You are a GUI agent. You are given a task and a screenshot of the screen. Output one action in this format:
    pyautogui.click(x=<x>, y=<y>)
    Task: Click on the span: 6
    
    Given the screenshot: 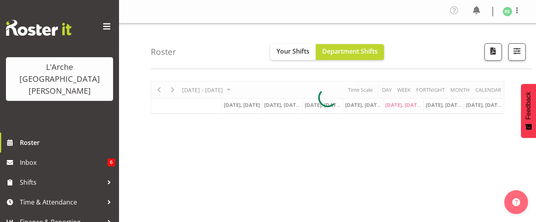 What is the action you would take?
    pyautogui.click(x=111, y=162)
    